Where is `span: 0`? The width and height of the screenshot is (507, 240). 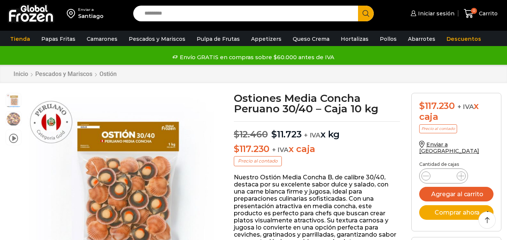 span: 0 is located at coordinates (474, 11).